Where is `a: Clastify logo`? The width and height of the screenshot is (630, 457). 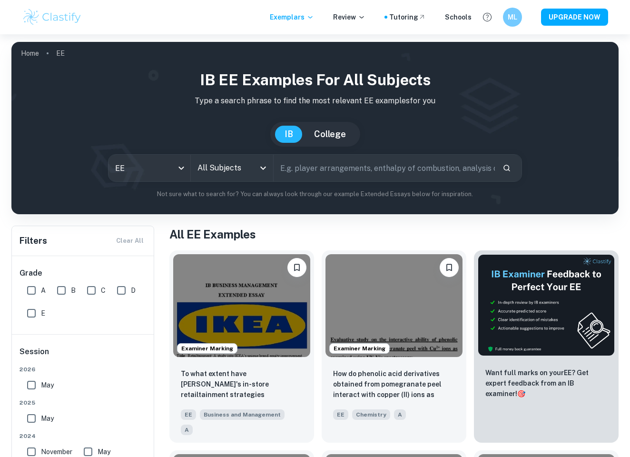
a: Clastify logo is located at coordinates (52, 17).